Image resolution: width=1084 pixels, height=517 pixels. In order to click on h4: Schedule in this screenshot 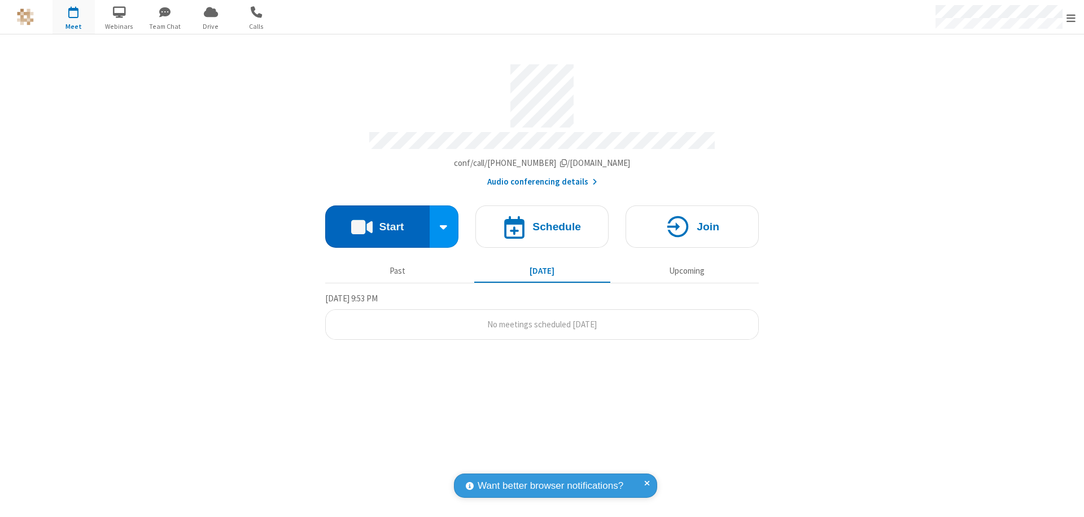, I will do `click(557, 226)`.